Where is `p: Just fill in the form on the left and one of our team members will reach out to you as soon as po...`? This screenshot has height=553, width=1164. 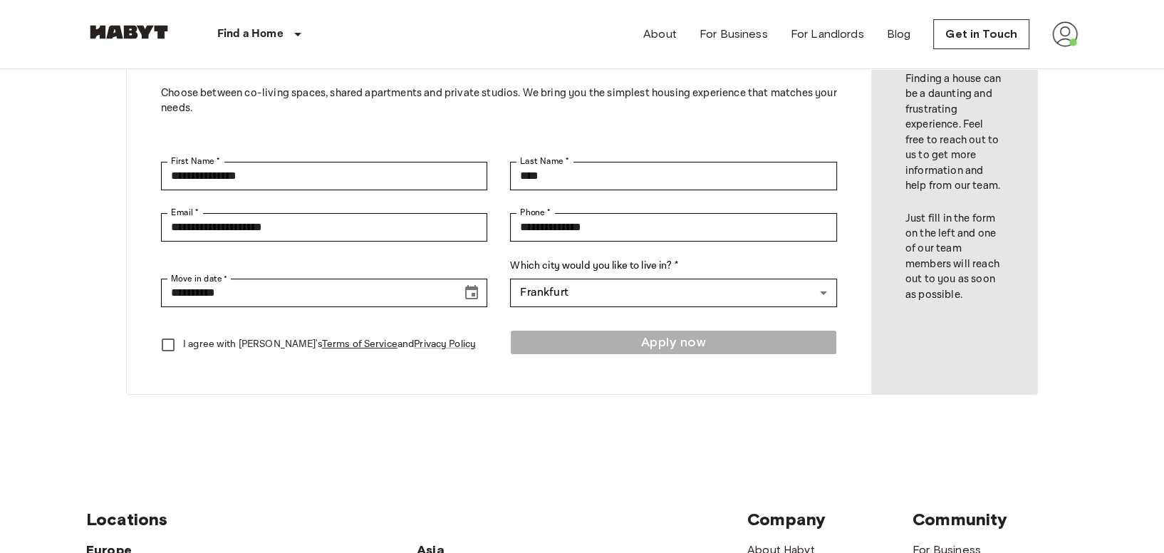
p: Just fill in the form on the left and one of our team members will reach out to you as soon as po... is located at coordinates (954, 256).